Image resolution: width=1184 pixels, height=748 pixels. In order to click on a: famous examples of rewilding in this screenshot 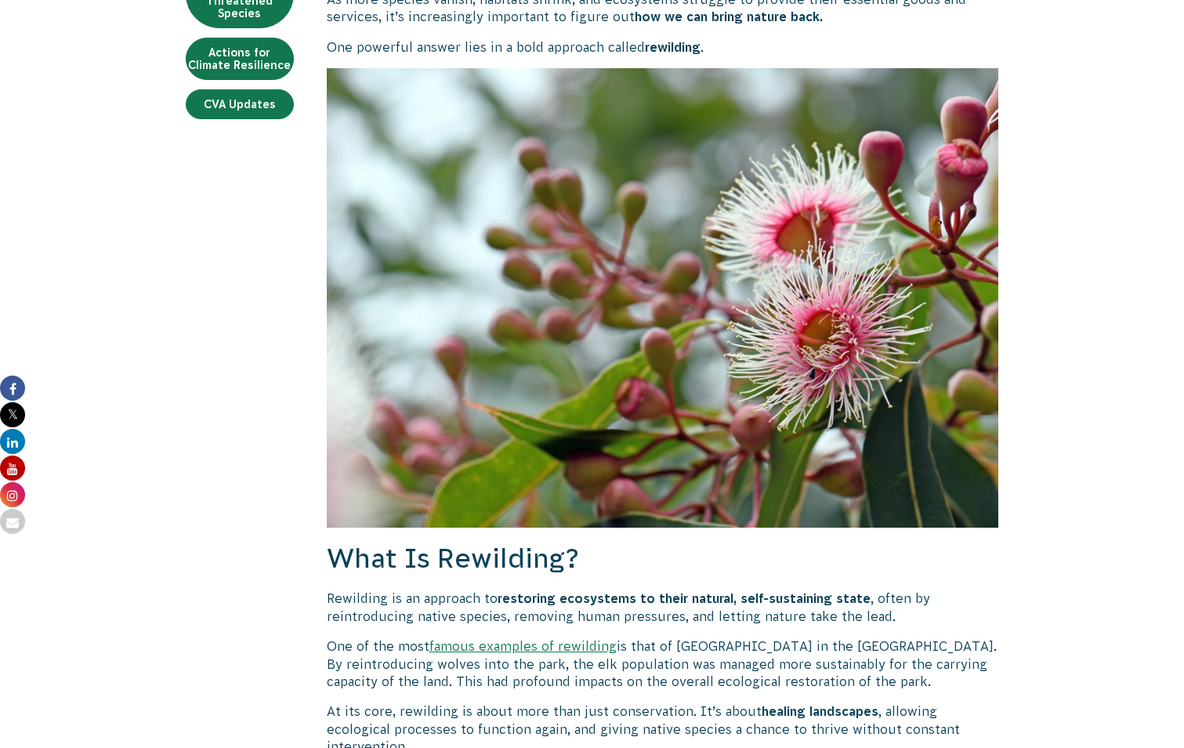, I will do `click(523, 646)`.